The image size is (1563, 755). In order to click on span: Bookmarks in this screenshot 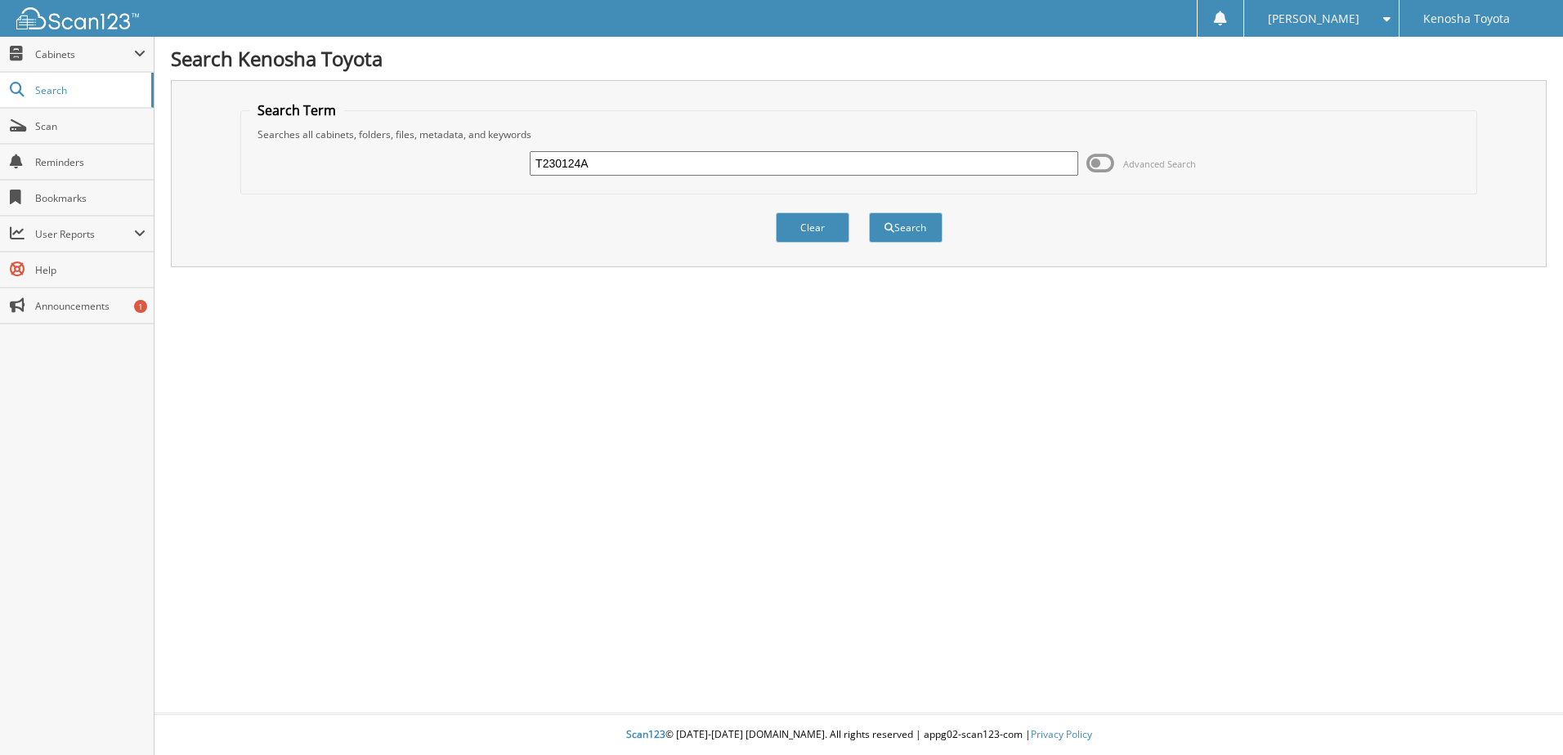, I will do `click(90, 198)`.